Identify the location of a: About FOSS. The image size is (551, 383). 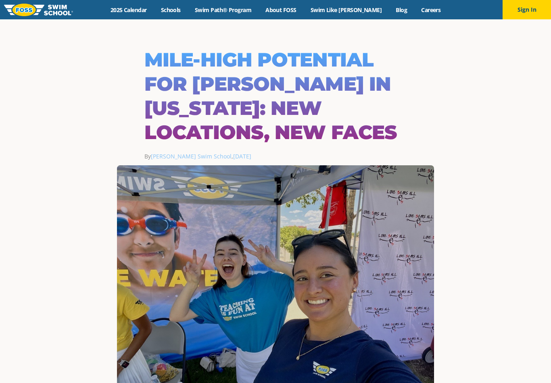
(281, 10).